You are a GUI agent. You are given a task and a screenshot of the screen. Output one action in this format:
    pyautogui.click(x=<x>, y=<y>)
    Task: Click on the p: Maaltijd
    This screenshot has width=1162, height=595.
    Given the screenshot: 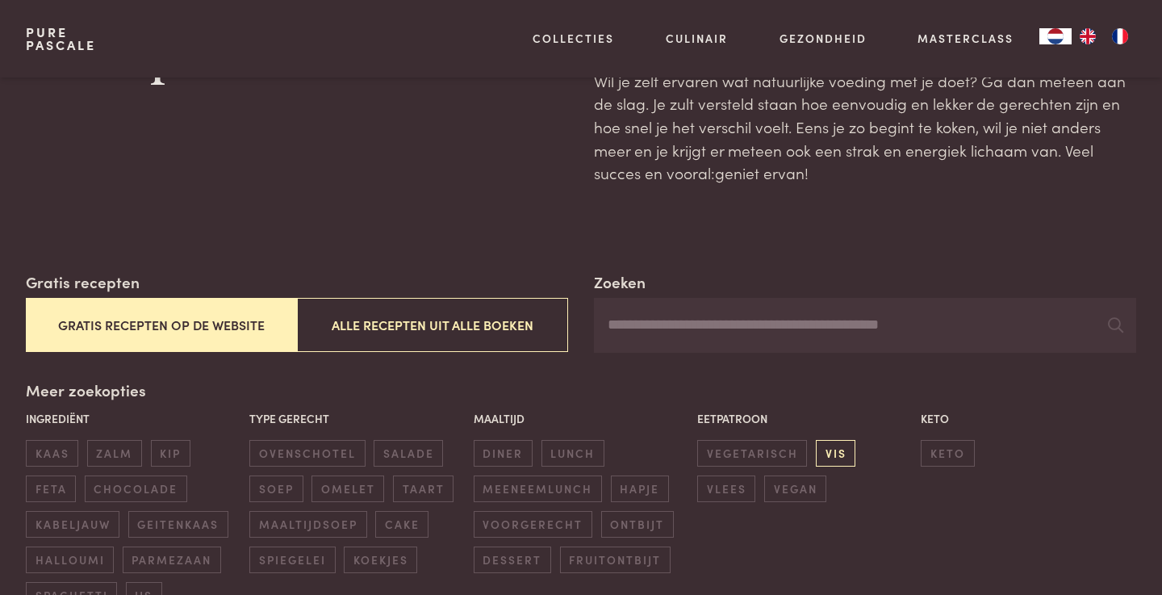 What is the action you would take?
    pyautogui.click(x=581, y=418)
    